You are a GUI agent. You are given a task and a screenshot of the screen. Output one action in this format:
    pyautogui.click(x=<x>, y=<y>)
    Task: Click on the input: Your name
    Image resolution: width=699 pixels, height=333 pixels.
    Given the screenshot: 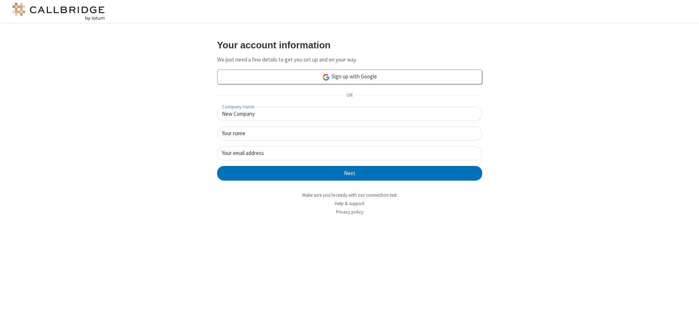 What is the action you would take?
    pyautogui.click(x=350, y=133)
    